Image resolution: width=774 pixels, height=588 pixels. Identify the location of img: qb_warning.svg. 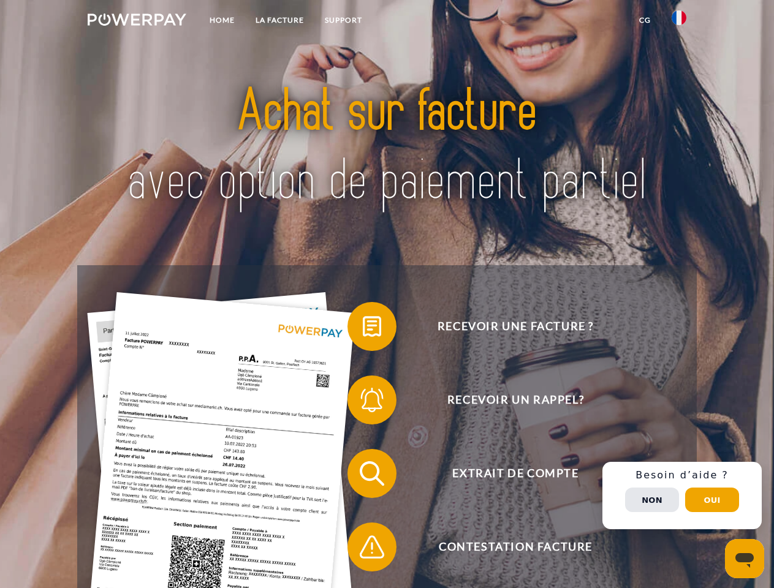
(372, 547).